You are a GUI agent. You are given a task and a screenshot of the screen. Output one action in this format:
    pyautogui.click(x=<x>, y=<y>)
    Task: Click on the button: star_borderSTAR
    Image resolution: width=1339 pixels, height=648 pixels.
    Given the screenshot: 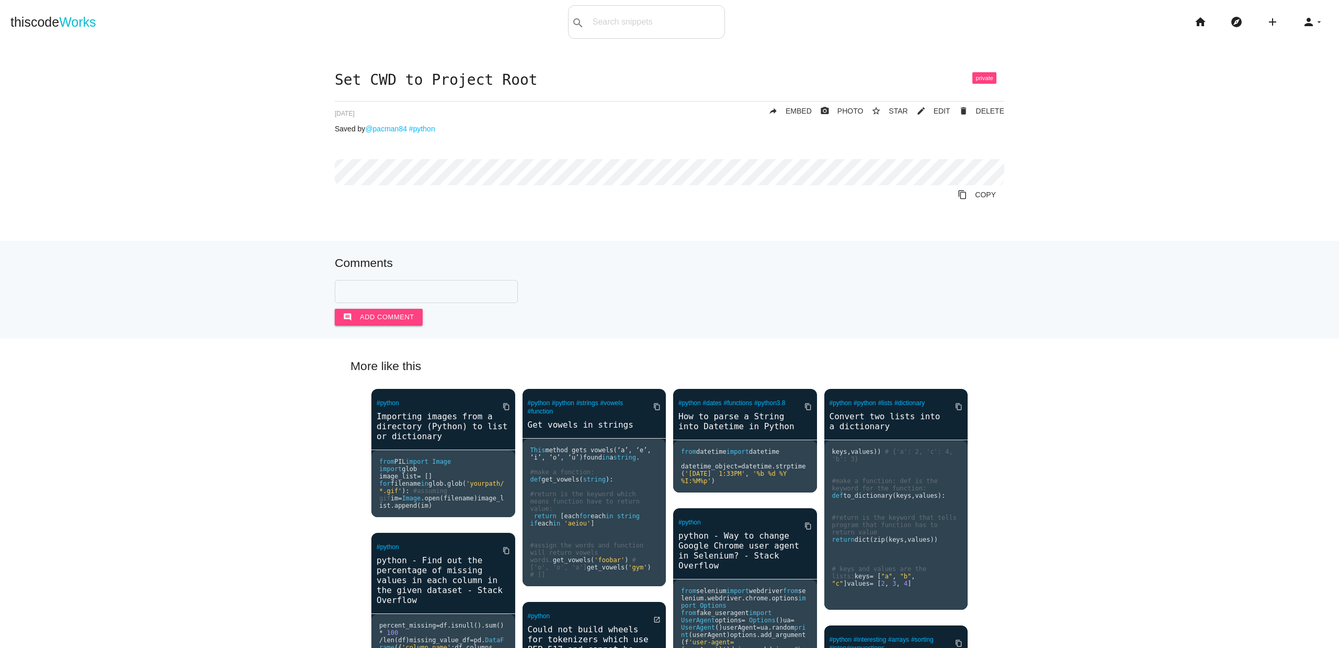 What is the action you would take?
    pyautogui.click(x=885, y=111)
    